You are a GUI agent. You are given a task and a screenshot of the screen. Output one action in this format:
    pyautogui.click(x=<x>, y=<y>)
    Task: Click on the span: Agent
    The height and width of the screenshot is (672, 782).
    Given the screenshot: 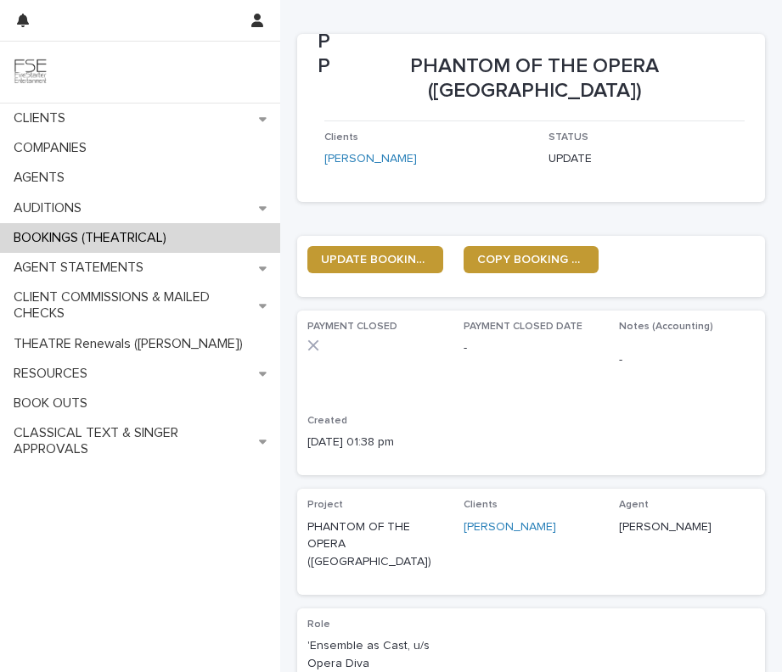 What is the action you would take?
    pyautogui.click(x=633, y=505)
    